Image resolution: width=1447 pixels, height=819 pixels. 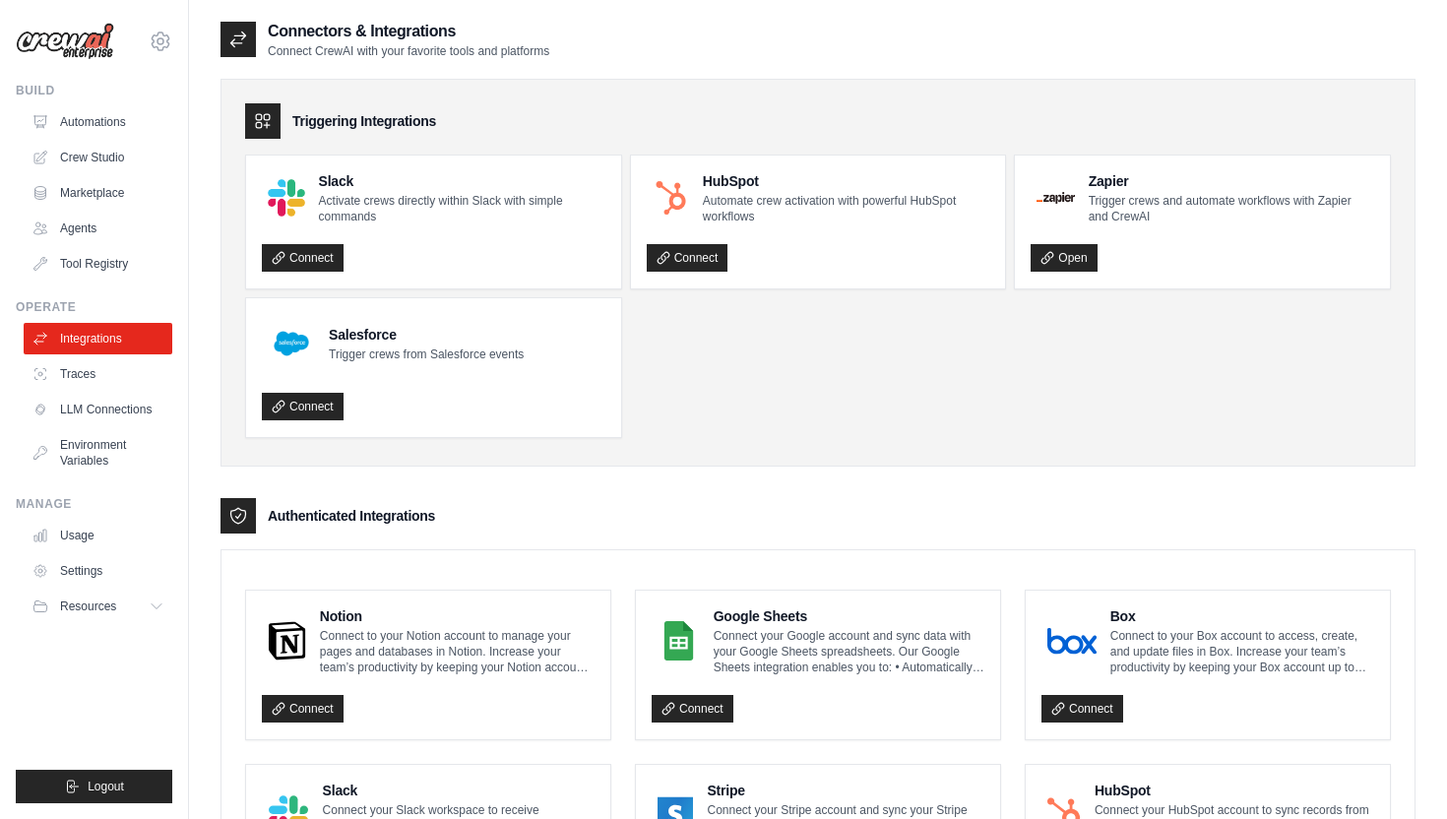 I want to click on button: Logout, so click(x=94, y=787).